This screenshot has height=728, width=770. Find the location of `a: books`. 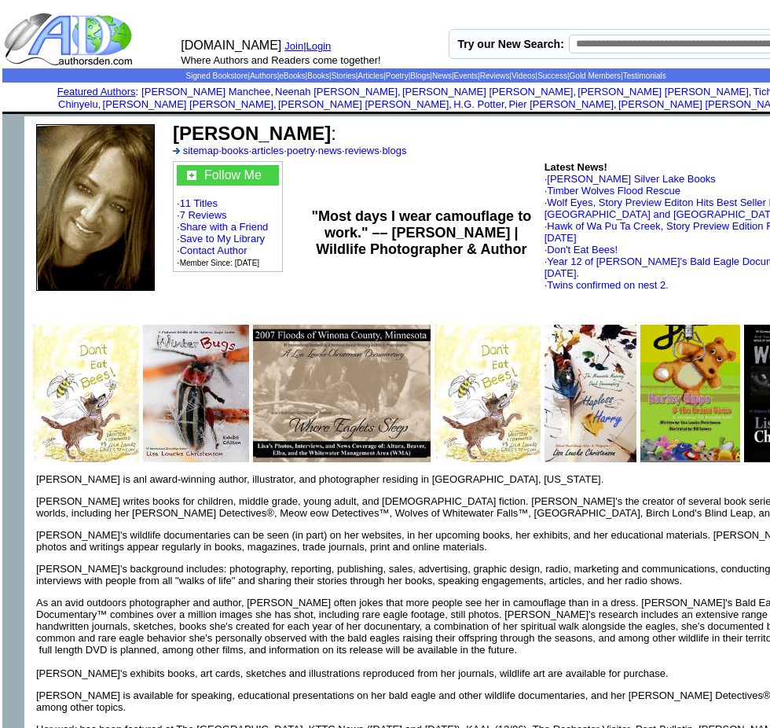

a: books is located at coordinates (235, 150).